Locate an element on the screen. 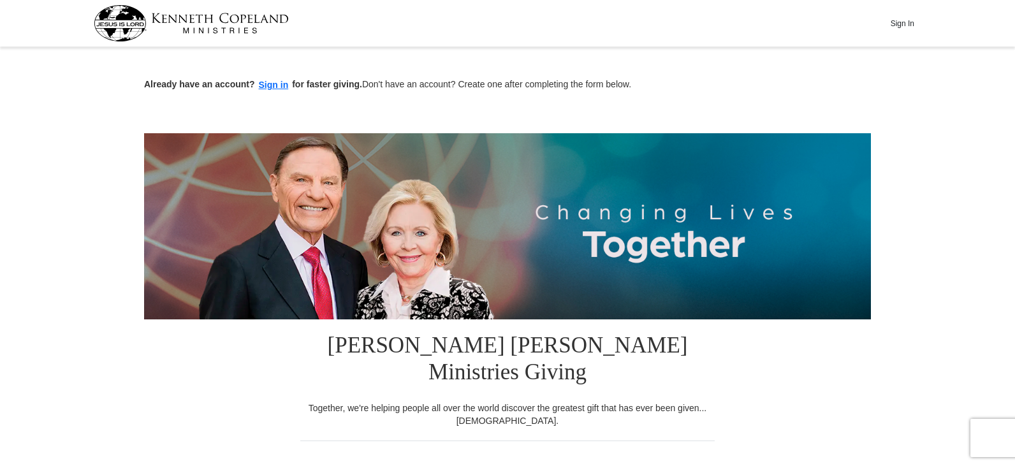 The image size is (1015, 466). button: Sign in is located at coordinates (274, 85).